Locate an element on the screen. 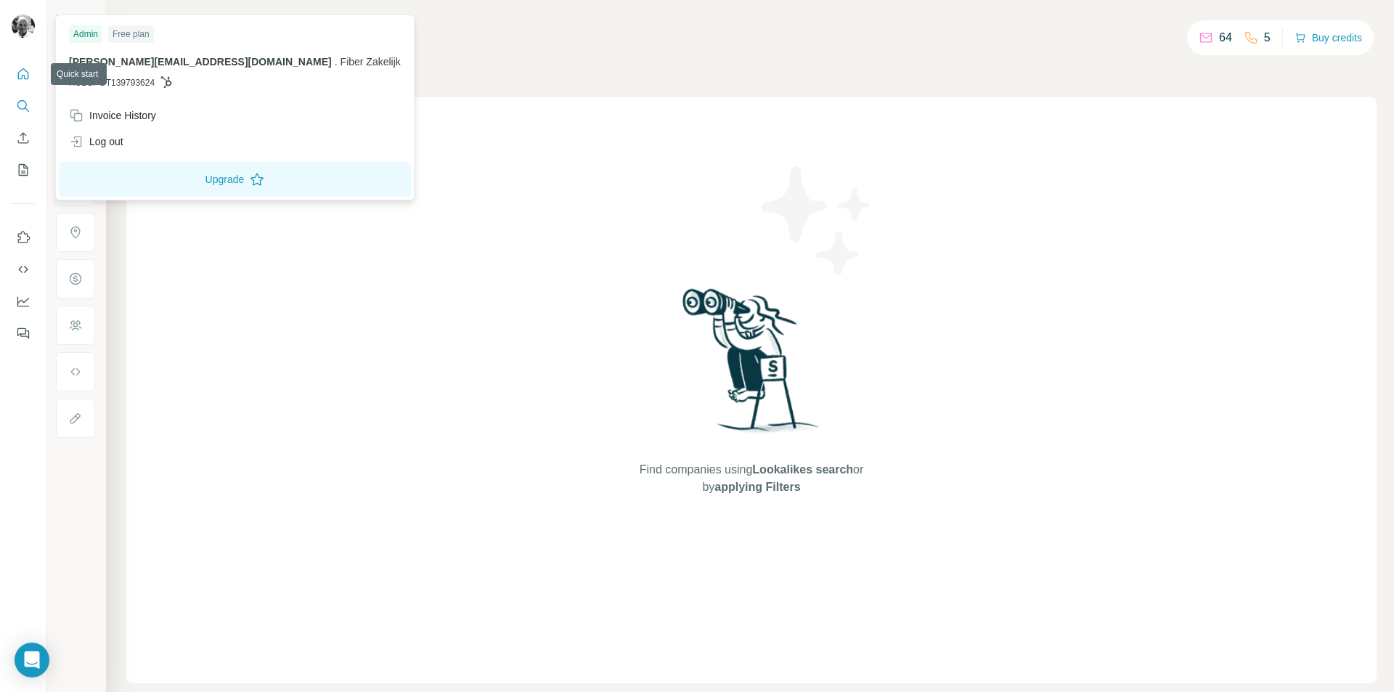 The width and height of the screenshot is (1394, 692). span: Lookalikes search is located at coordinates (802, 469).